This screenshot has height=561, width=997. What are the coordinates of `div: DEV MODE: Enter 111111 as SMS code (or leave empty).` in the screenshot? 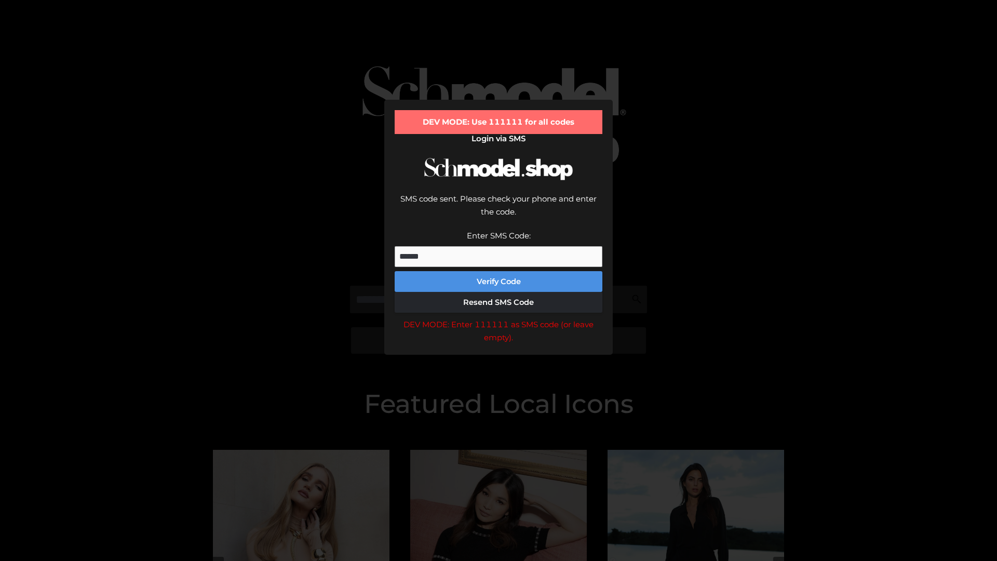 It's located at (499, 331).